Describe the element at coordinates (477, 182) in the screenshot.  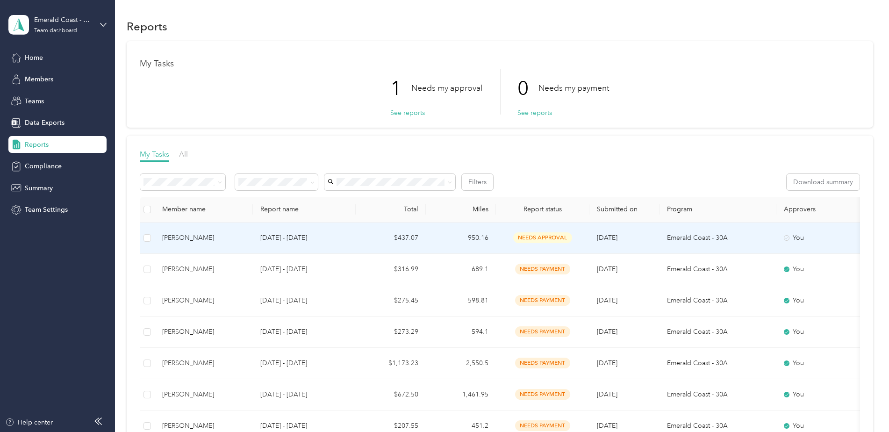
I see `button: Filters` at that location.